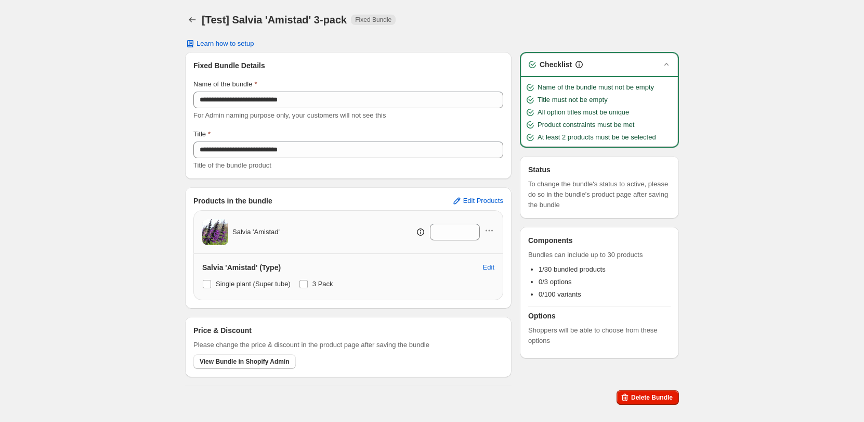  What do you see at coordinates (219, 44) in the screenshot?
I see `button: Learn how to setup` at bounding box center [219, 44].